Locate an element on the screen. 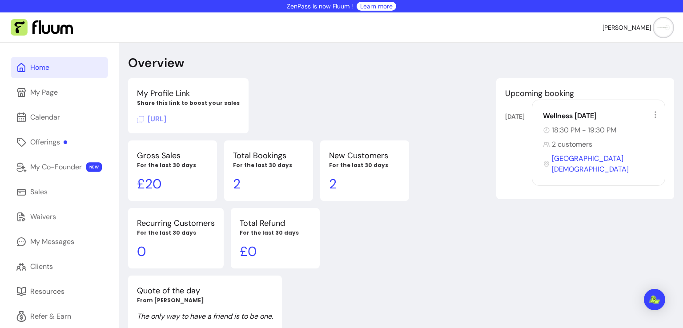 The image size is (683, 328). span: Click to copy is located at coordinates (152, 119).